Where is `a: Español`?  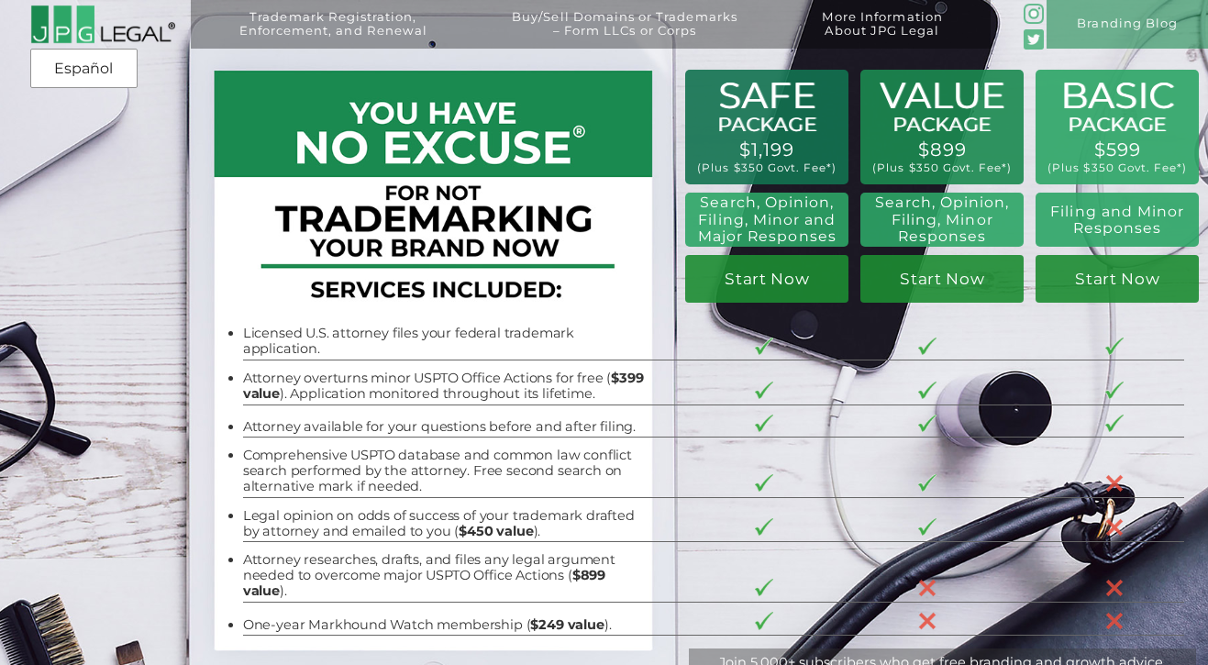 a: Español is located at coordinates (83, 69).